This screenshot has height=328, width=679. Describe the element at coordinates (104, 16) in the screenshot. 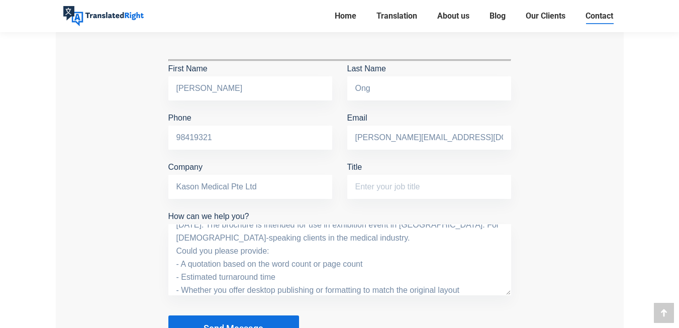

I see `img: Translated Right` at that location.